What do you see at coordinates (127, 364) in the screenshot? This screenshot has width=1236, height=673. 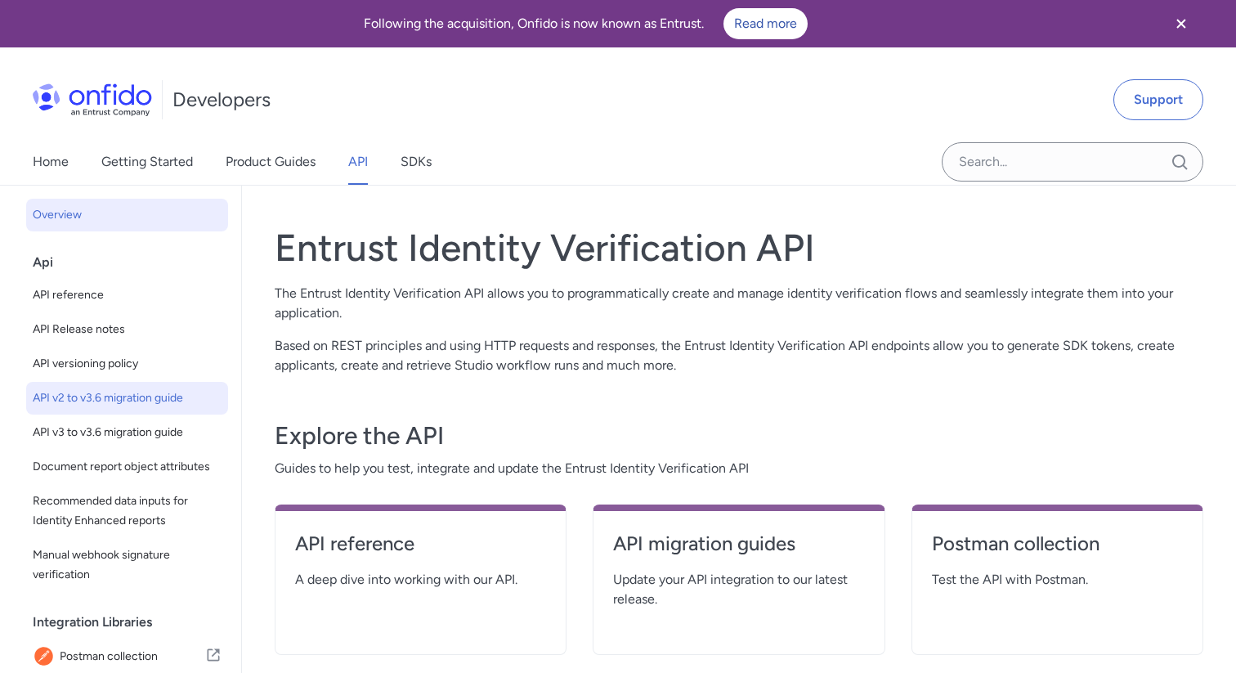 I see `span: API versioning policy` at bounding box center [127, 364].